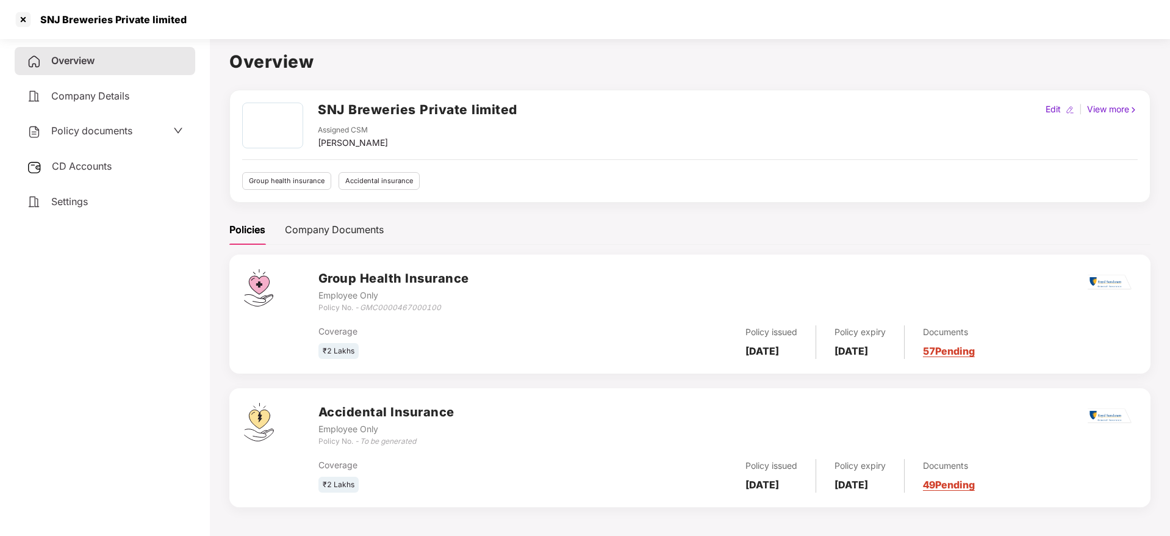 Image resolution: width=1170 pixels, height=536 pixels. Describe the element at coordinates (73, 60) in the screenshot. I see `span: Overview` at that location.